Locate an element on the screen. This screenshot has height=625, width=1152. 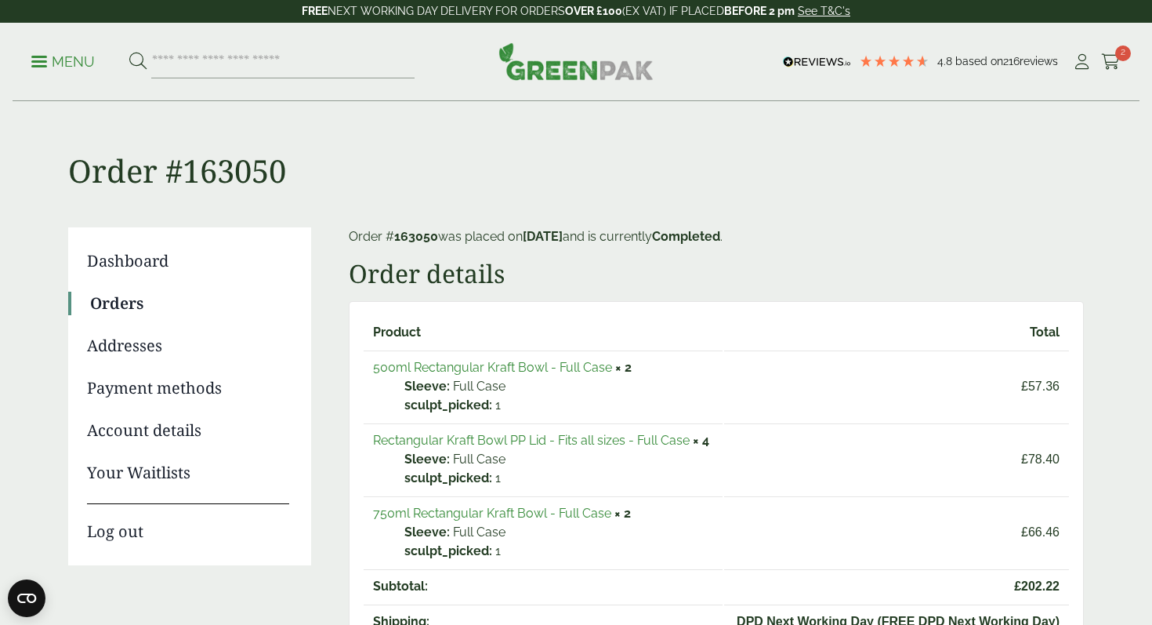
mark: 163050 is located at coordinates (416, 236).